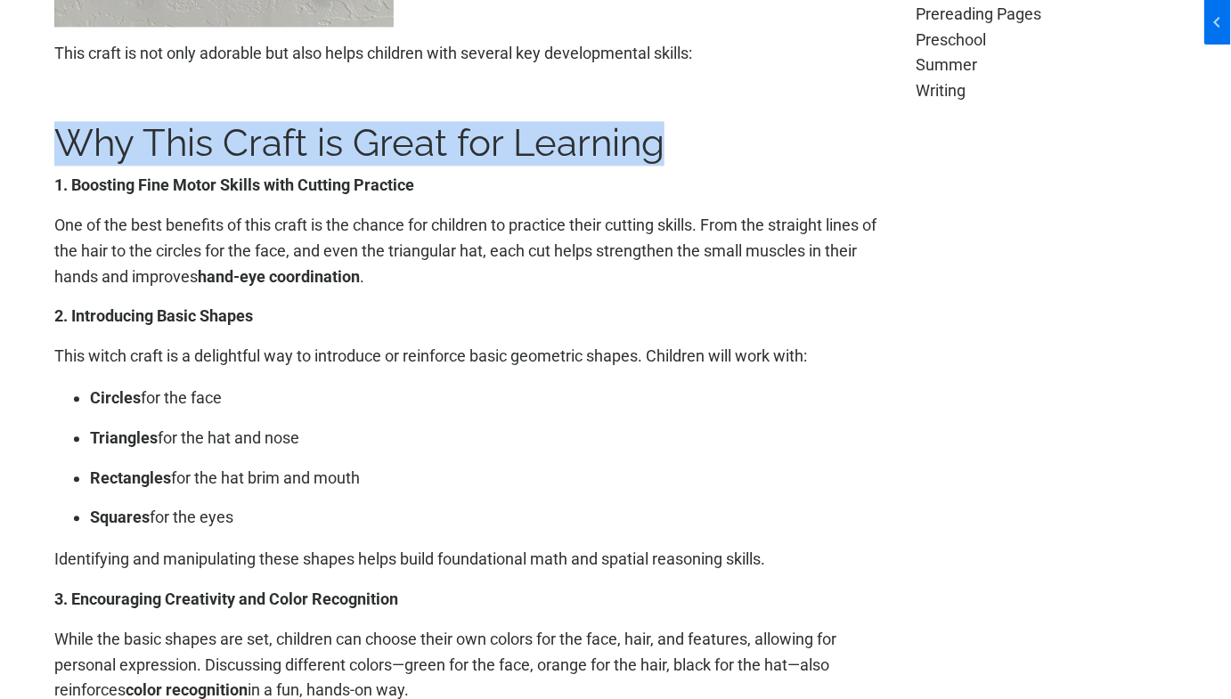 This screenshot has height=699, width=1231. What do you see at coordinates (279, 276) in the screenshot?
I see `b: hand-eye coordination` at bounding box center [279, 276].